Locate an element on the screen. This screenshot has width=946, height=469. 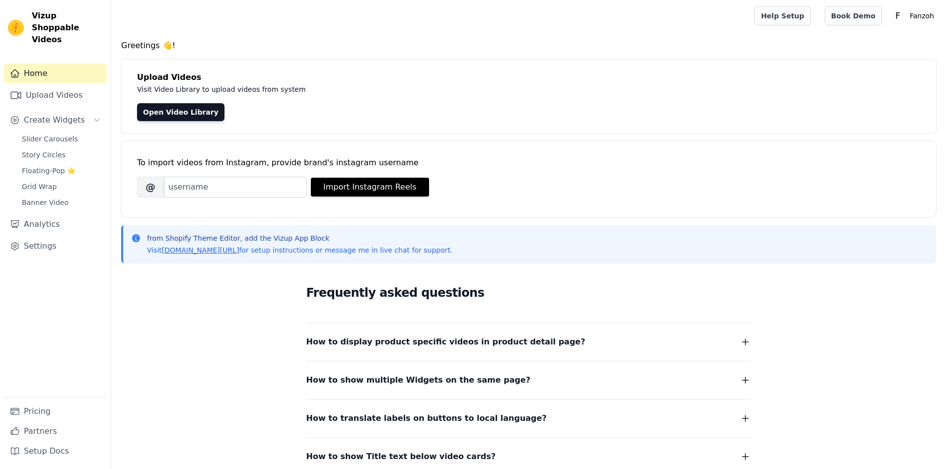
div: To import videos from Instagram, provide brand's instagram username is located at coordinates (529, 163).